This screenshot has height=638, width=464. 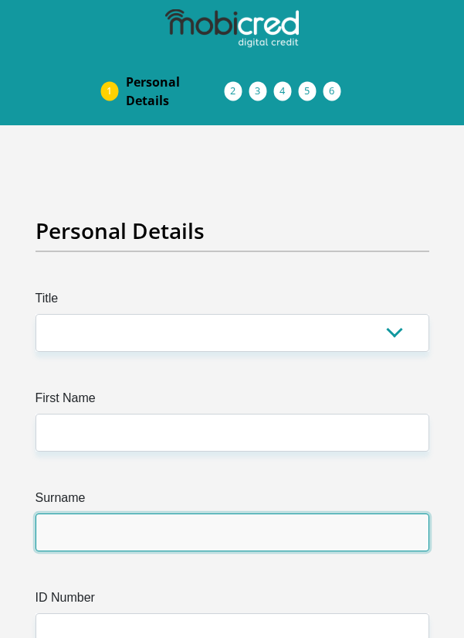 I want to click on h2: Personal Details, so click(x=233, y=231).